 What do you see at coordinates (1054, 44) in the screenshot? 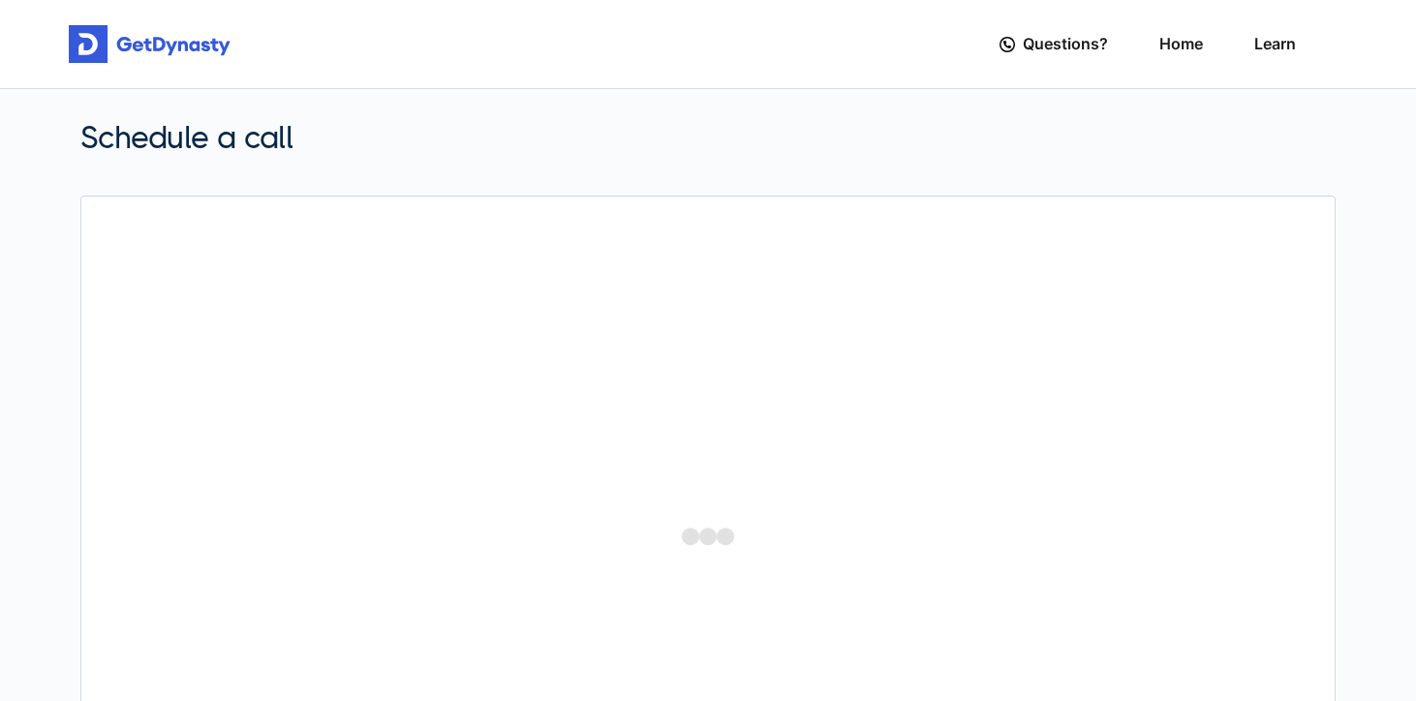
I see `a: Questions?` at bounding box center [1054, 44].